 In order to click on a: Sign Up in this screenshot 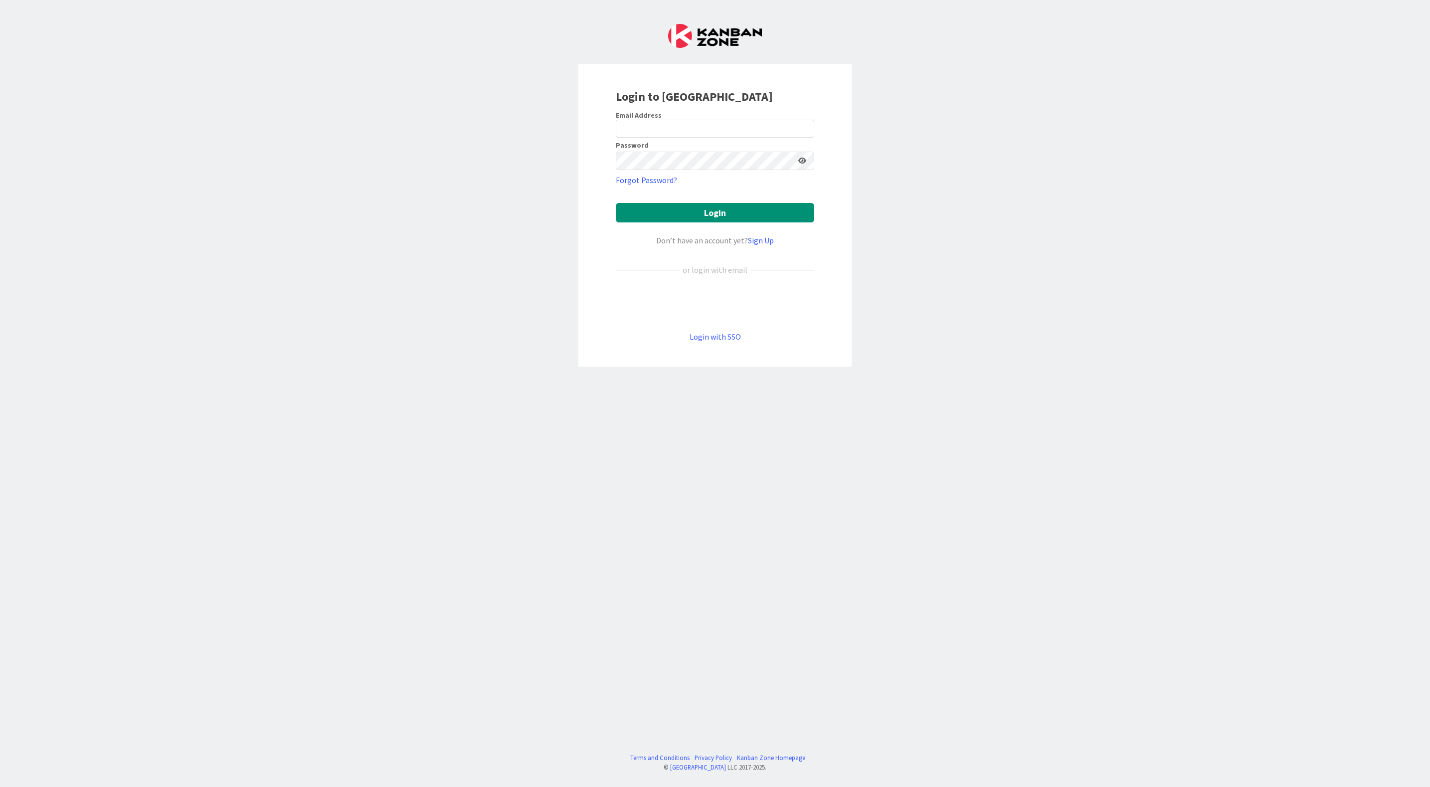, I will do `click(761, 240)`.